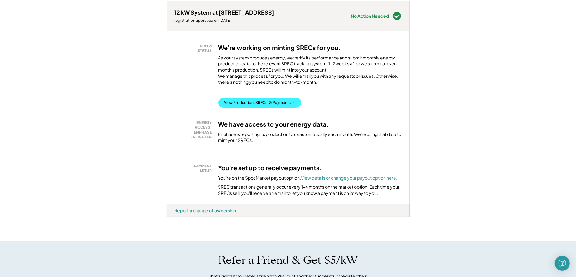 This screenshot has height=277, width=576. What do you see at coordinates (270, 168) in the screenshot?
I see `h3: You're set up to receive payments.` at bounding box center [270, 168].